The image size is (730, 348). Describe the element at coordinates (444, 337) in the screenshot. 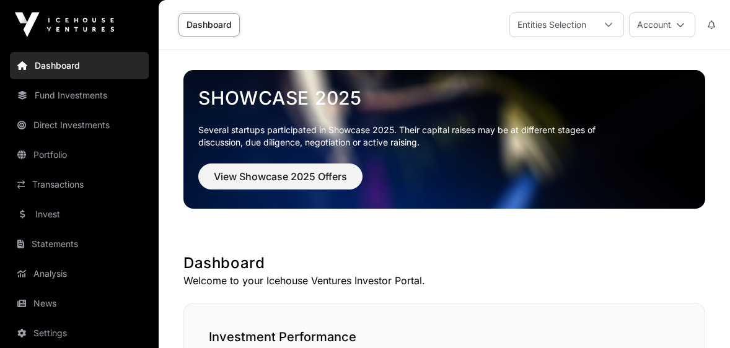

I see `h2: Investment Performance` at that location.